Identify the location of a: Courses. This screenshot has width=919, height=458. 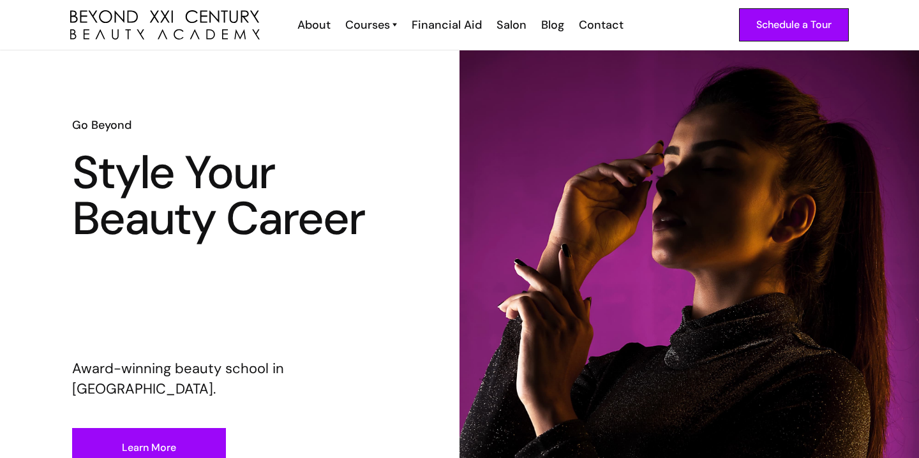
(371, 25).